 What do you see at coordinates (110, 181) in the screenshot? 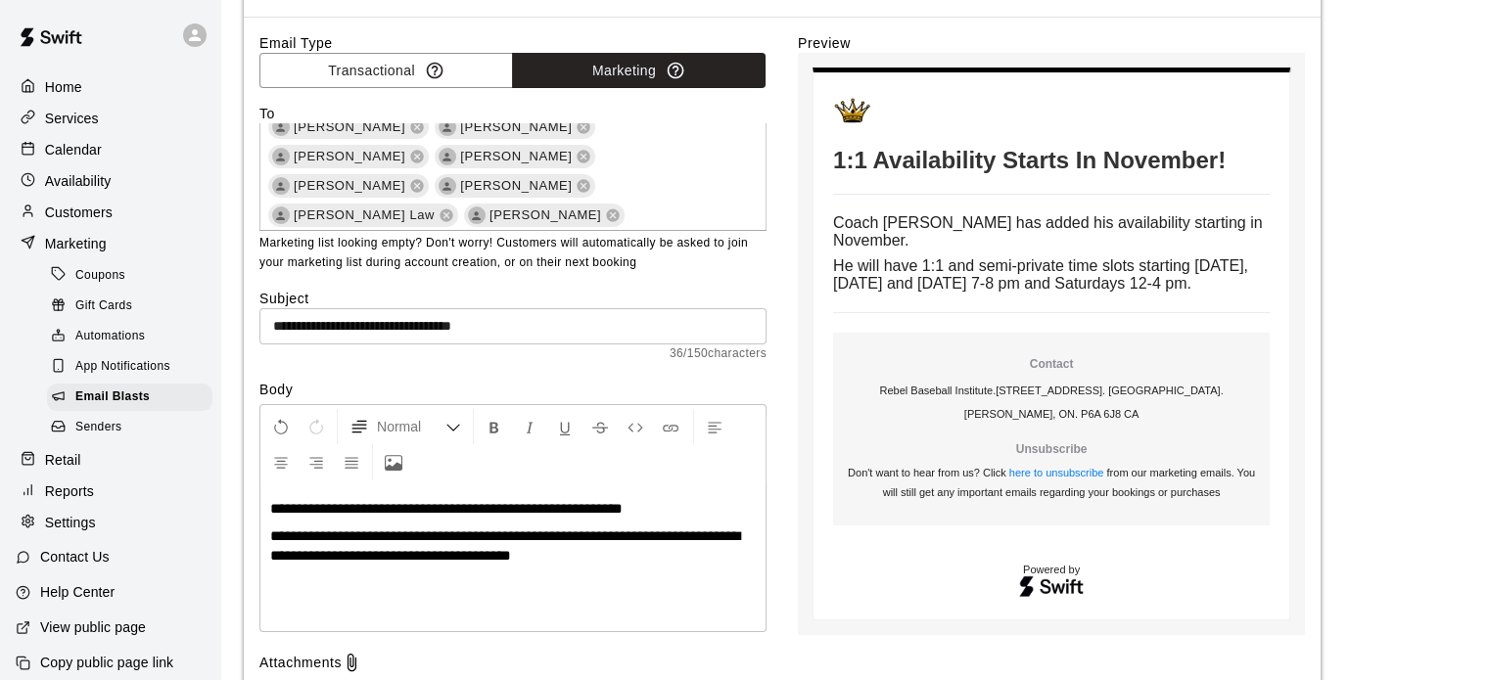
I see `div: Availability` at bounding box center [110, 181].